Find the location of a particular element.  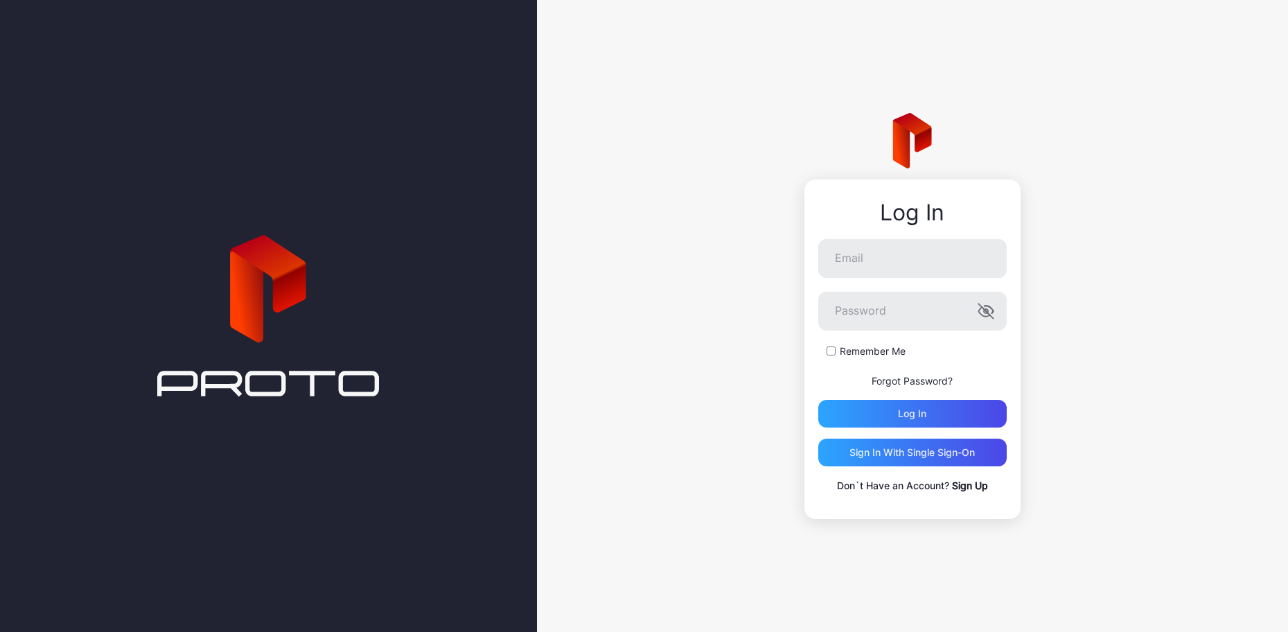

p: Don`t Have an Account? is located at coordinates (912, 486).